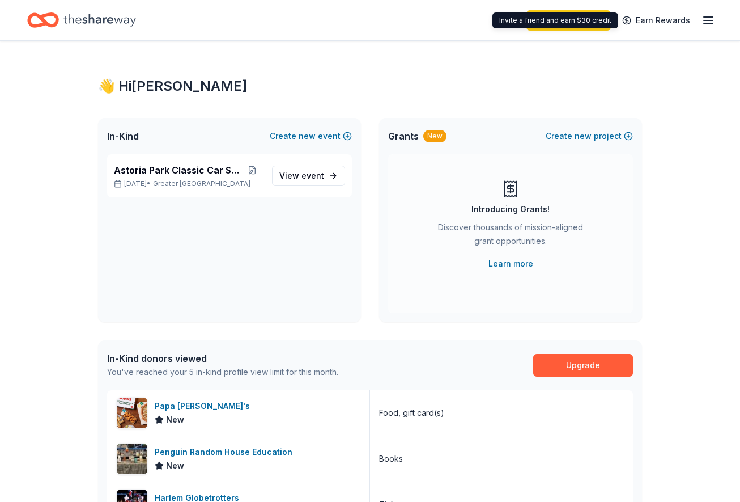  Describe the element at coordinates (82, 20) in the screenshot. I see `a: Home` at that location.